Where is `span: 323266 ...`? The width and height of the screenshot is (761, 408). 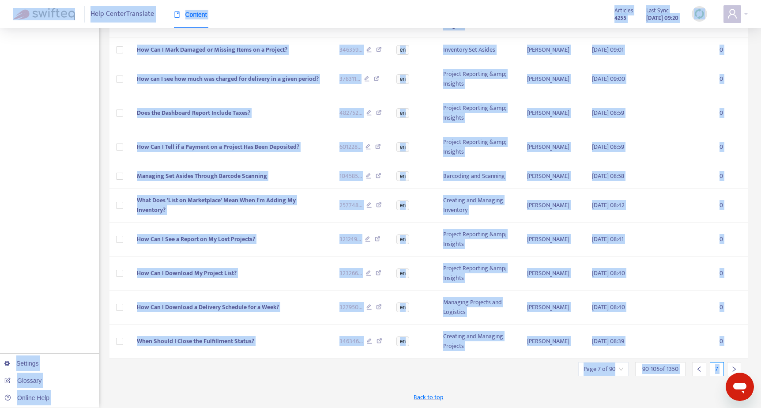 span: 323266 ... is located at coordinates (350, 273).